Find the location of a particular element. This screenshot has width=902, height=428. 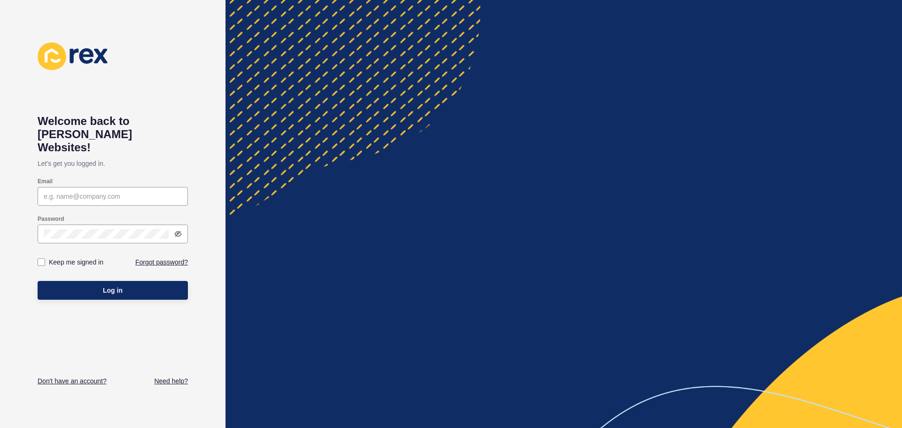

a: Don't have an account? is located at coordinates (72, 381).